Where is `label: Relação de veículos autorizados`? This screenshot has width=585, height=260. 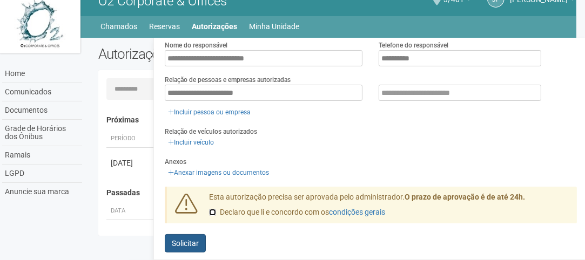 label: Relação de veículos autorizados is located at coordinates (211, 132).